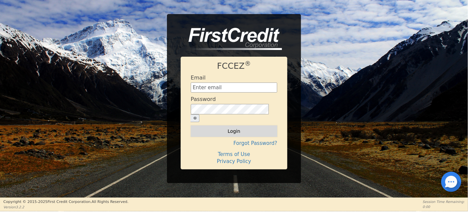 The width and height of the screenshot is (468, 212). What do you see at coordinates (234, 154) in the screenshot?
I see `h4: Terms of Use` at bounding box center [234, 154].